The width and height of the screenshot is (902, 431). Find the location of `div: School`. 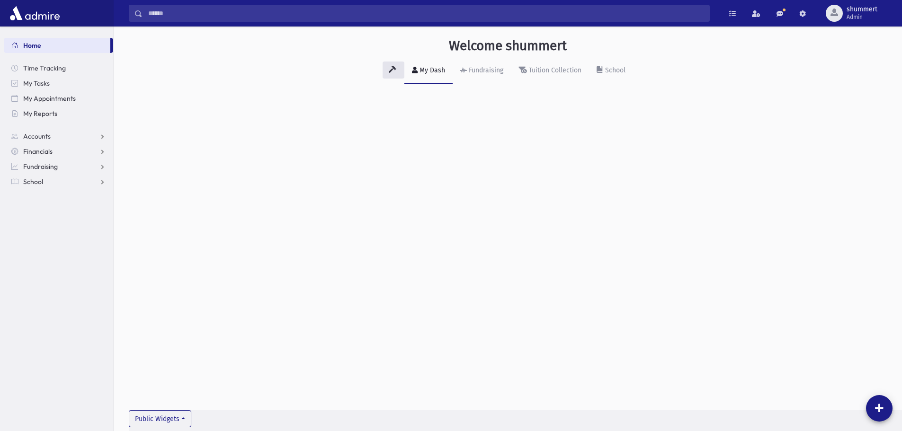

div: School is located at coordinates (614, 70).